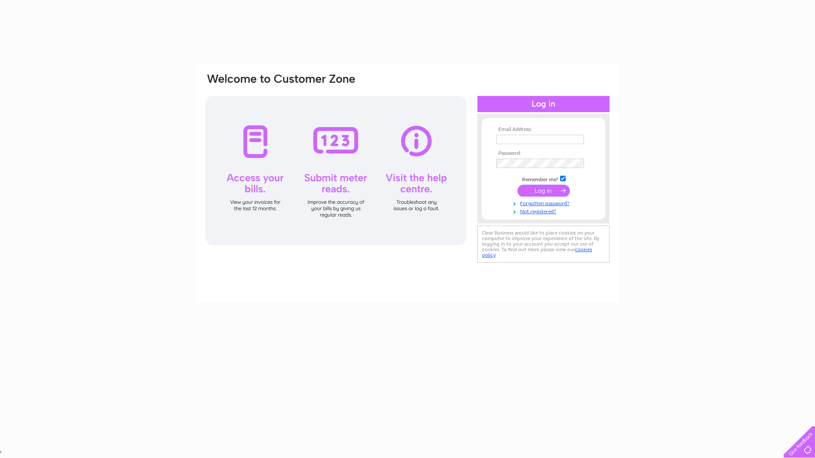 Image resolution: width=815 pixels, height=458 pixels. I want to click on th: Password:, so click(544, 154).